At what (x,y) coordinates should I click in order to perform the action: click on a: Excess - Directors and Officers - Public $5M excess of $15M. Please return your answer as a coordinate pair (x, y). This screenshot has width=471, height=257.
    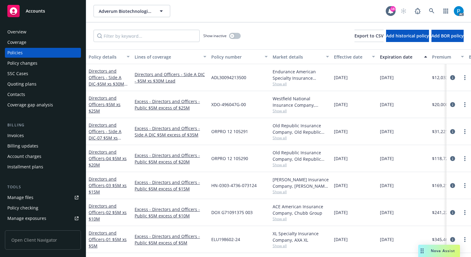
    Looking at the image, I should click on (171, 186).